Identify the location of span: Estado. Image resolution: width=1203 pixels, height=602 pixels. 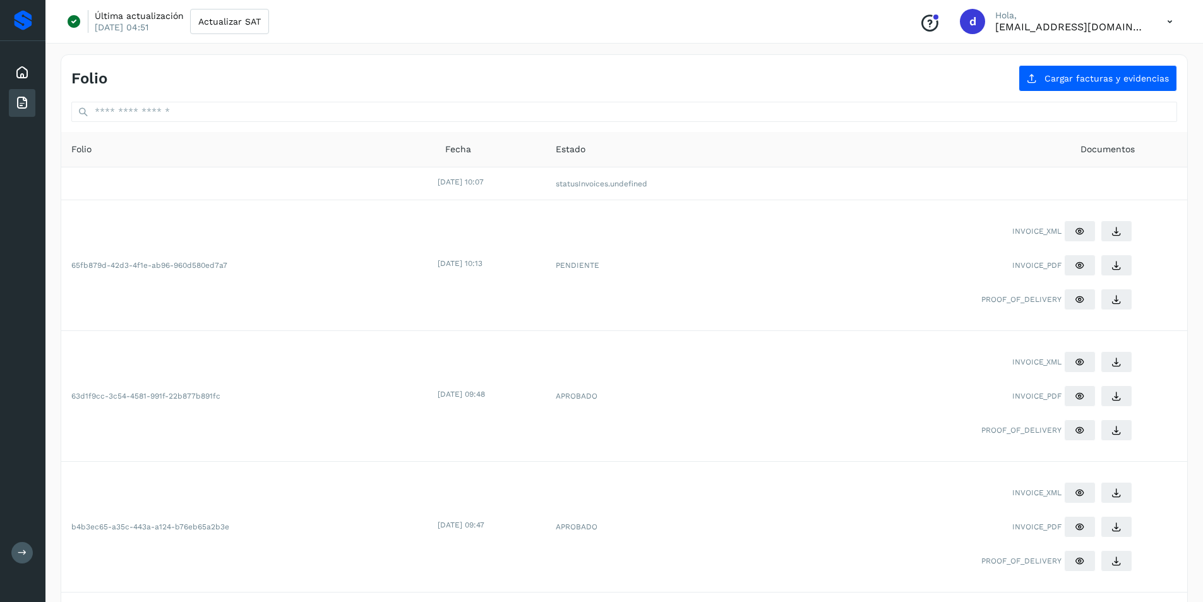
(570, 149).